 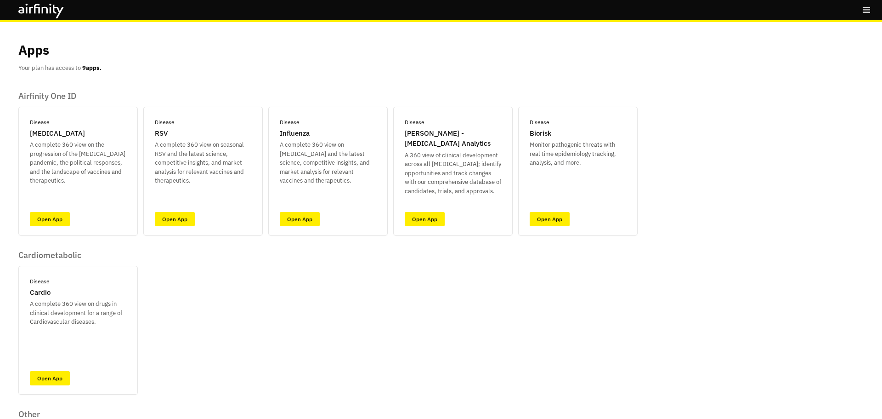 I want to click on p: Your plan has access to, so click(x=60, y=68).